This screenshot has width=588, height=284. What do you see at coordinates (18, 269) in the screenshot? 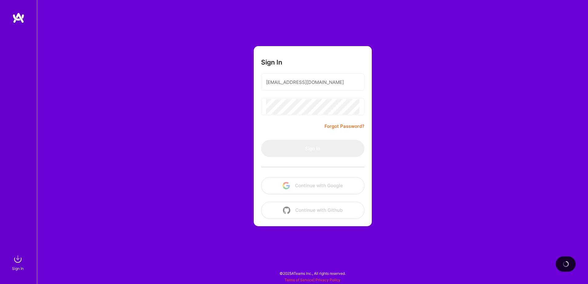
I see `div: Sign In` at bounding box center [18, 269].